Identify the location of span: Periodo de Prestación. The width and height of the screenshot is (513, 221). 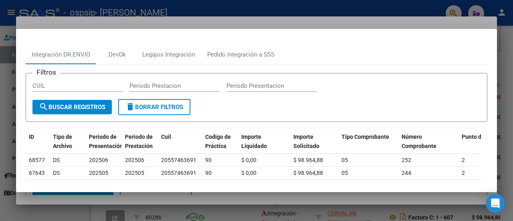
(139, 141).